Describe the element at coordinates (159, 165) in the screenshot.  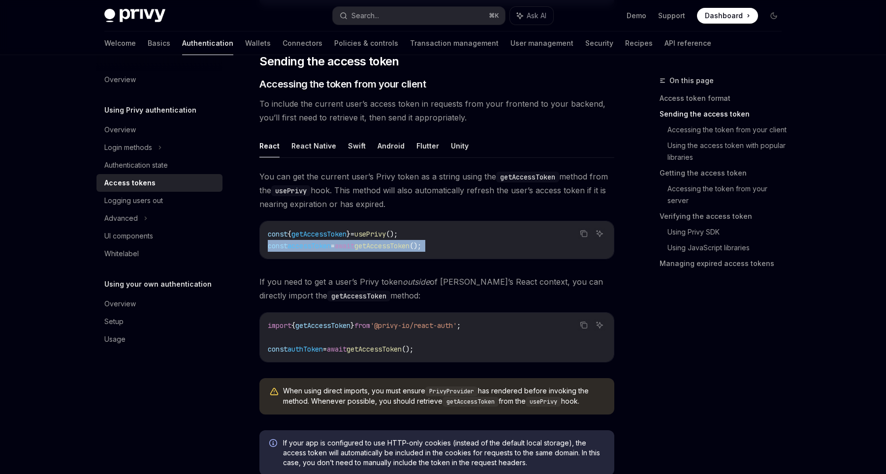
I see `a: Authentication state` at that location.